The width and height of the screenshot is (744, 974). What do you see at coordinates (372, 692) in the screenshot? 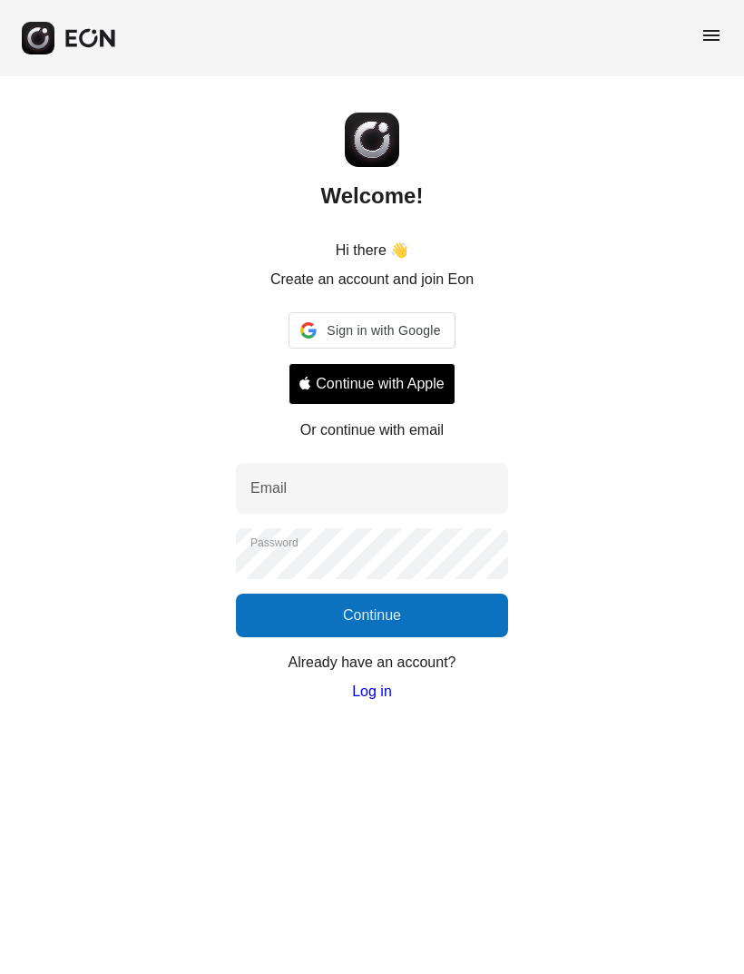
I see `a: Log in` at bounding box center [372, 692].